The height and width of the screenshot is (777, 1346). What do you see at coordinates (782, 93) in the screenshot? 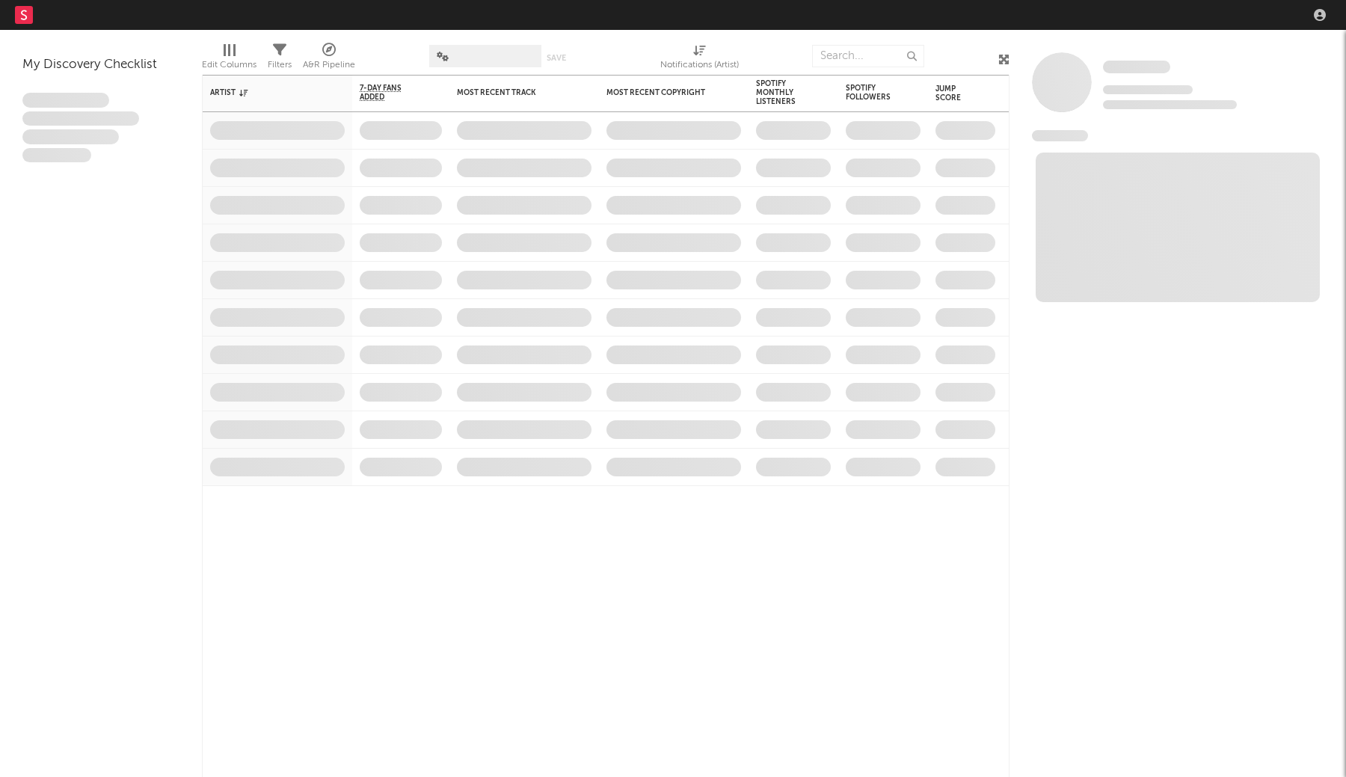
I see `div: Spotify Monthly Listeners` at bounding box center [782, 93].